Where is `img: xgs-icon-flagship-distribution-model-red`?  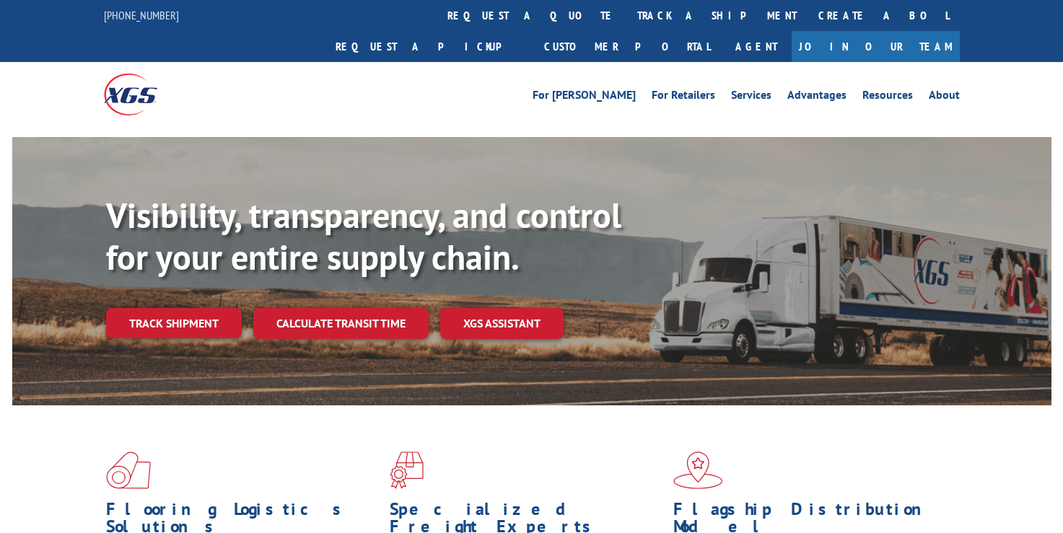 img: xgs-icon-flagship-distribution-model-red is located at coordinates (698, 471).